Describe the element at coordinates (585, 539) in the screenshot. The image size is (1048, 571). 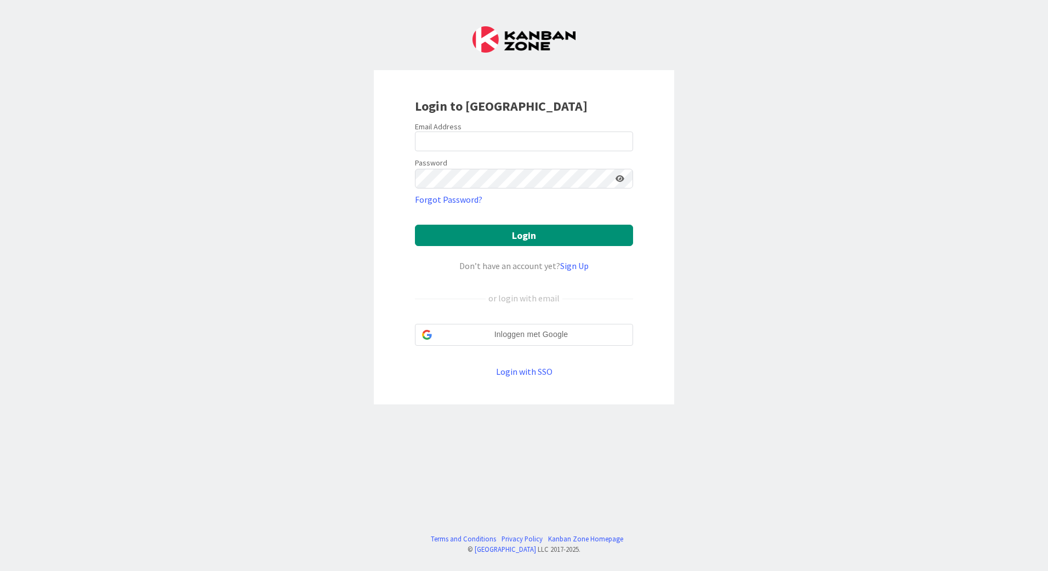
I see `a: Kanban Zone Homepage` at that location.